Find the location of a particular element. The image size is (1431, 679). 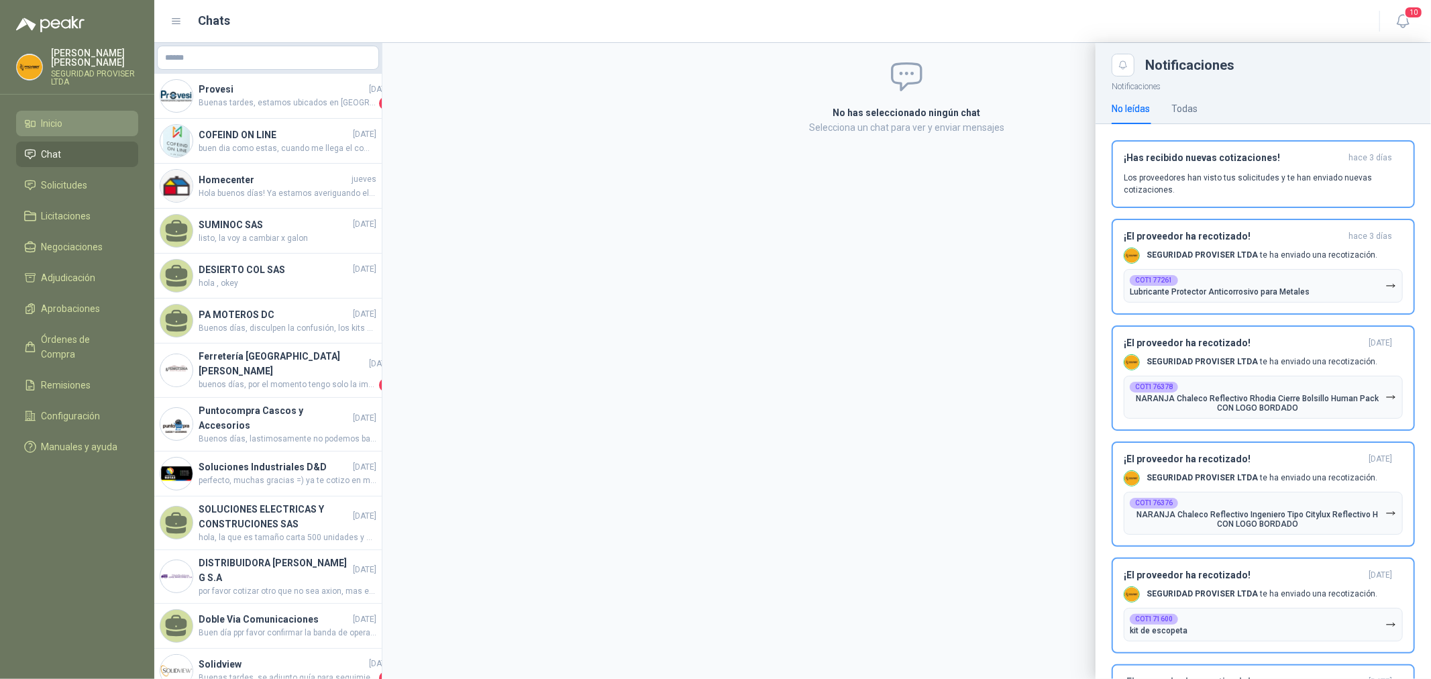

h3: ¡Has recibido nuevas cotizaciones! is located at coordinates (1233, 158).